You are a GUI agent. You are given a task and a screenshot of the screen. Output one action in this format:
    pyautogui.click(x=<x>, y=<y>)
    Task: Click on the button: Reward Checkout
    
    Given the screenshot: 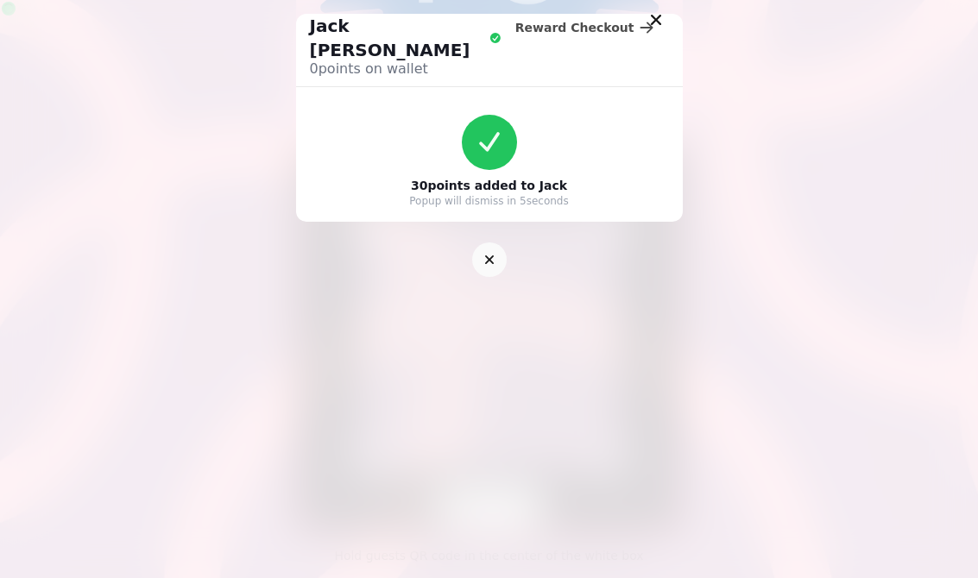 What is the action you would take?
    pyautogui.click(x=585, y=28)
    